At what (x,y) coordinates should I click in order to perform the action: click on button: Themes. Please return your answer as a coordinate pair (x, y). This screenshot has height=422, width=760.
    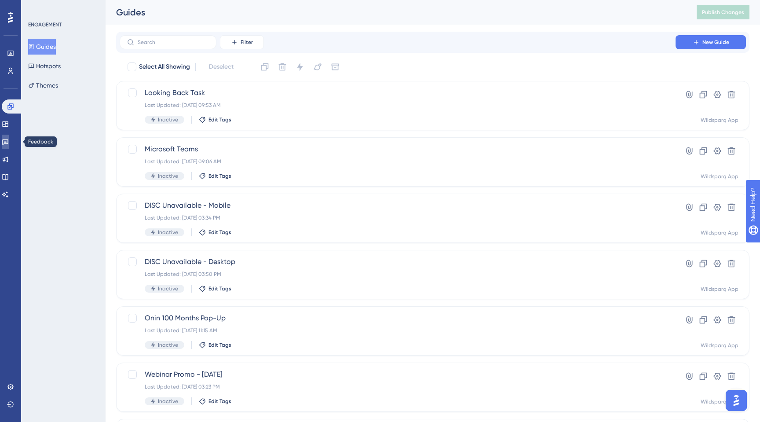
    Looking at the image, I should click on (43, 85).